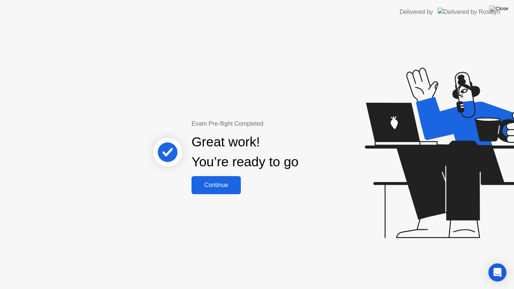 The height and width of the screenshot is (289, 514). I want to click on div: Open Intercom Messenger, so click(498, 273).